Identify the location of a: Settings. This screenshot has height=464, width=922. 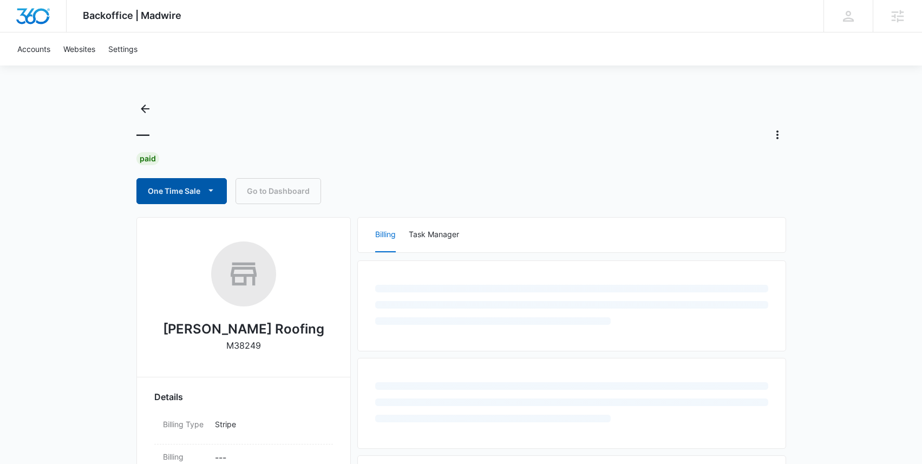
(123, 49).